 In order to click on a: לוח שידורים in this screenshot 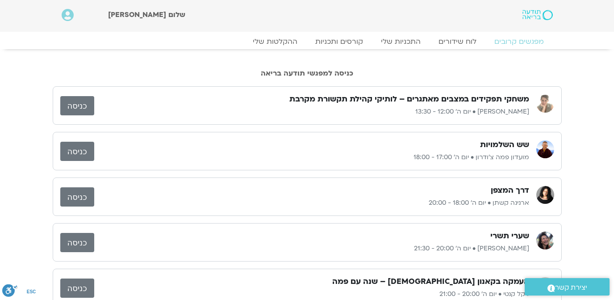, I will do `click(457, 42)`.